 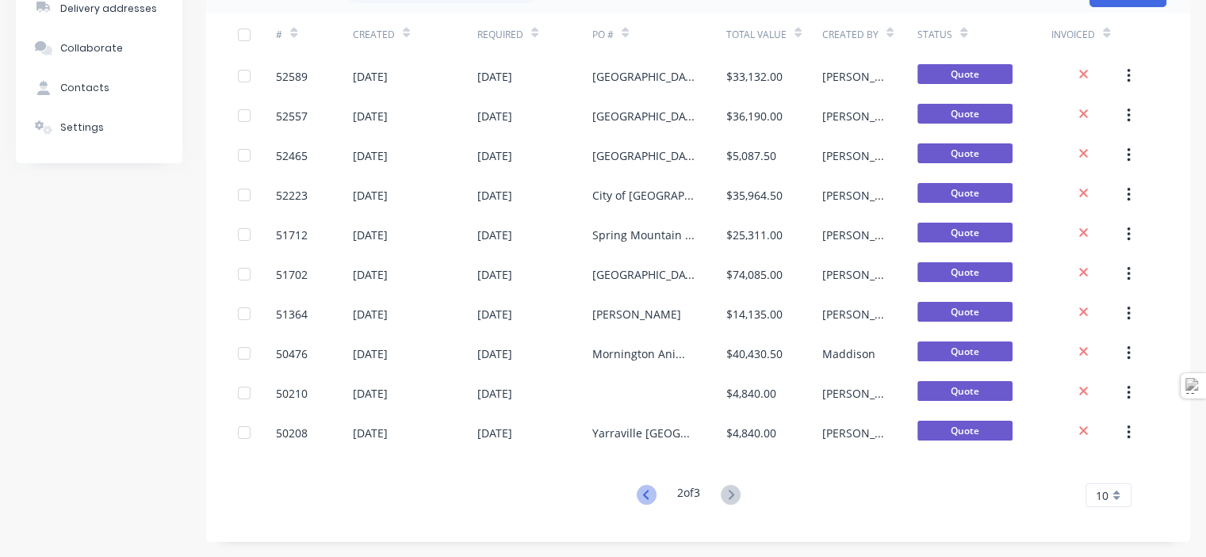 I want to click on div: Delivery addresses, so click(x=109, y=9).